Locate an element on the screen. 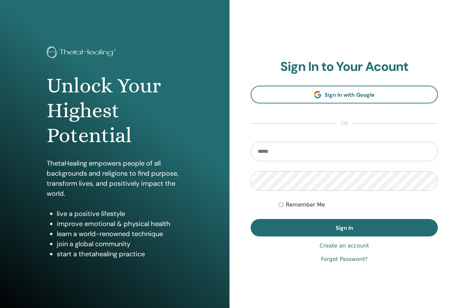 Image resolution: width=459 pixels, height=308 pixels. span: Sign In with Google is located at coordinates (349, 95).